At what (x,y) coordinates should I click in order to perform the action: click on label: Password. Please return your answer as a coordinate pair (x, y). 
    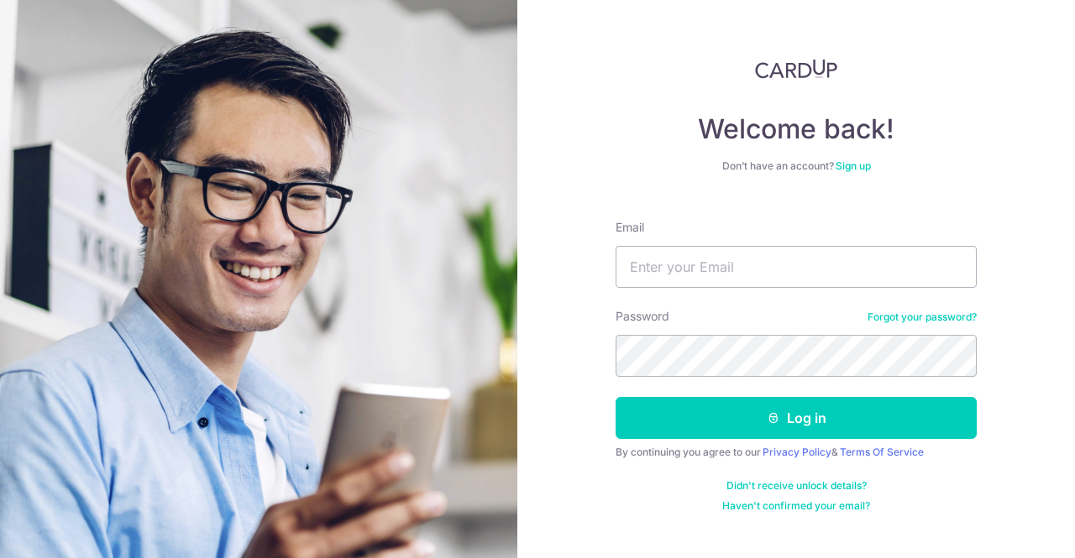
    Looking at the image, I should click on (642, 317).